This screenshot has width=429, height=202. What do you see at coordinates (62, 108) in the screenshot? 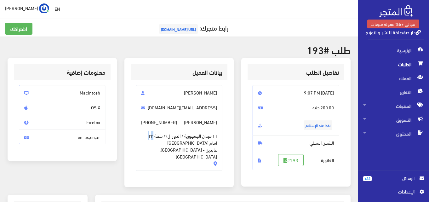
I see `span: OS X` at bounding box center [62, 108].